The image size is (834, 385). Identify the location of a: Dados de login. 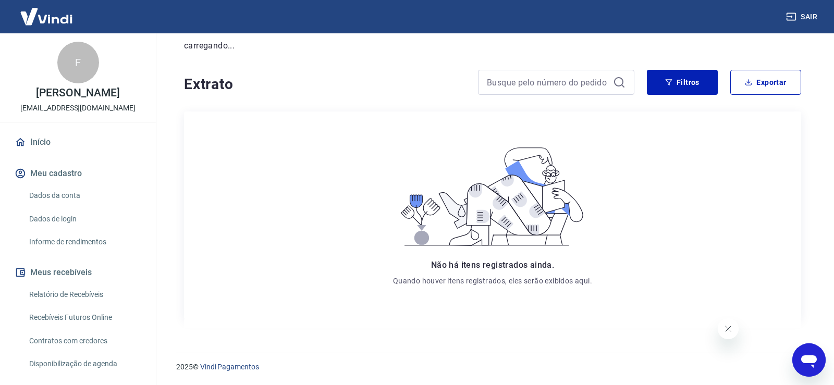
(84, 219).